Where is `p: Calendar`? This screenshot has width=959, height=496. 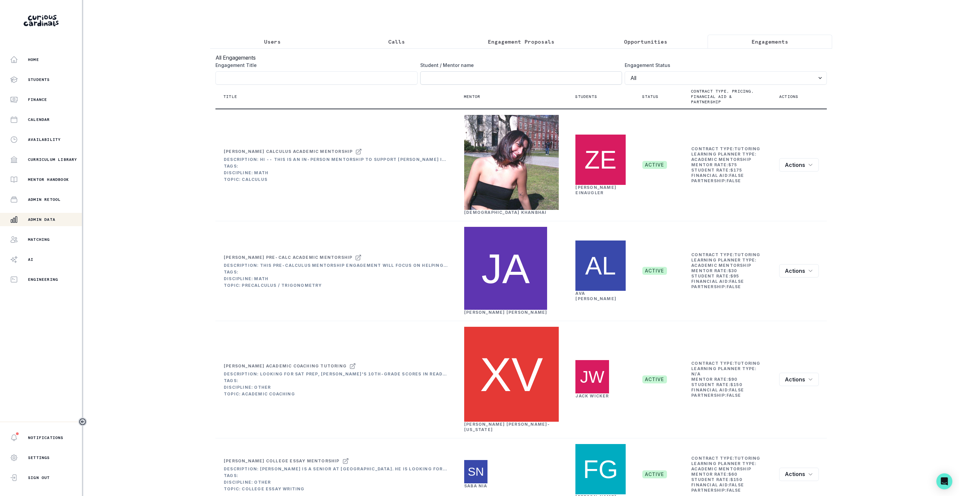
p: Calendar is located at coordinates (39, 120).